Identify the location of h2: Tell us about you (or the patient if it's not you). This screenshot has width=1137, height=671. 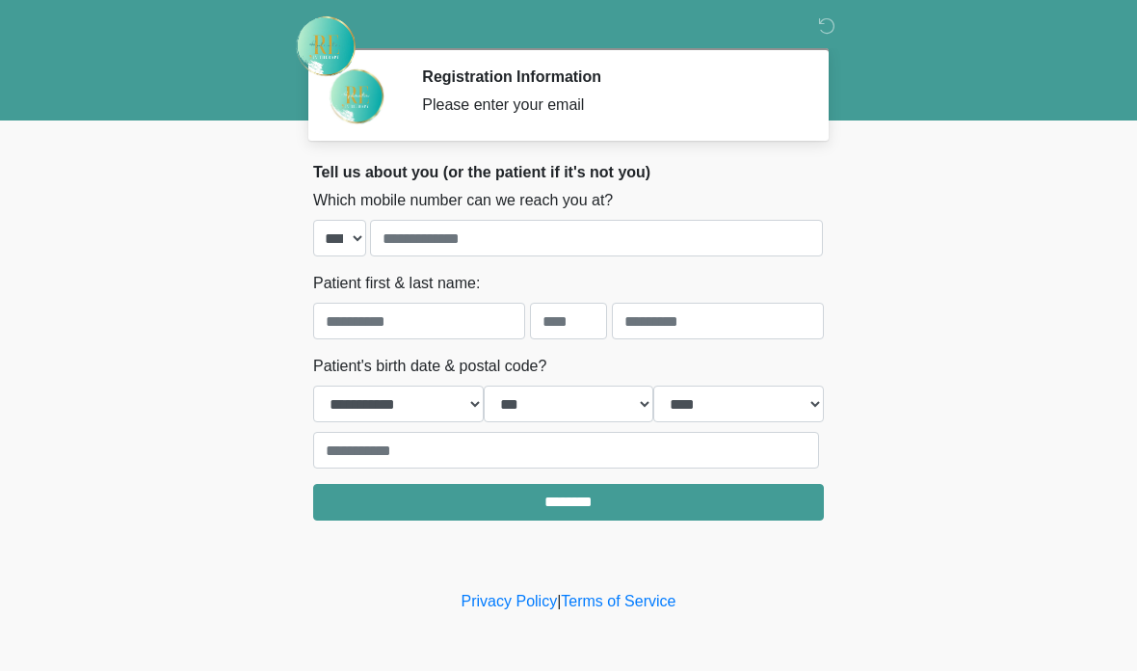
(569, 172).